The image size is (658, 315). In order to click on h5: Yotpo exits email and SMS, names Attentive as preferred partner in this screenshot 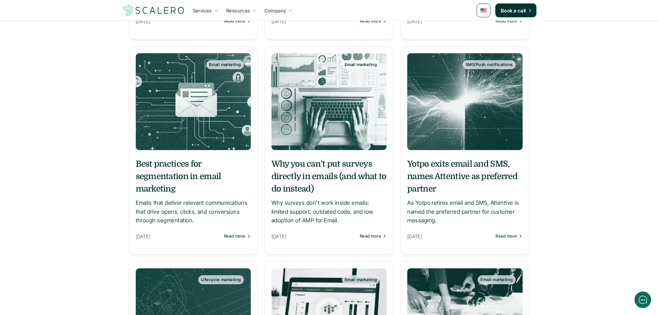, I will do `click(465, 176)`.